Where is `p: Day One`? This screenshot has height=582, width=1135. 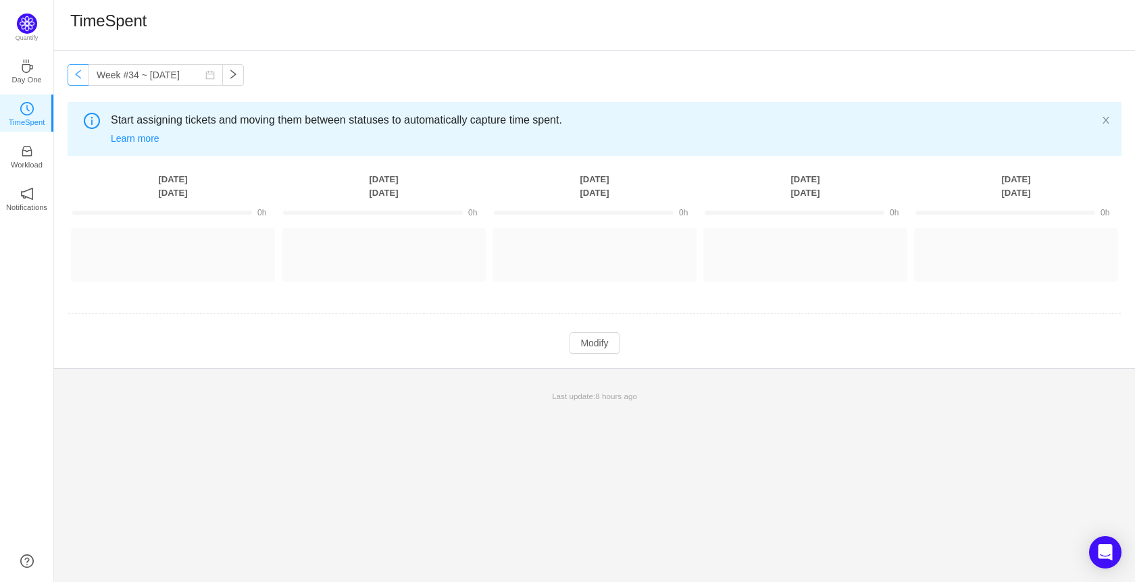 p: Day One is located at coordinates (26, 80).